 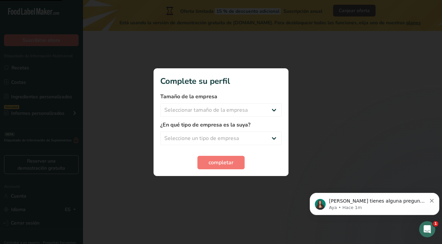 What do you see at coordinates (435, 224) in the screenshot?
I see `span: 1` at bounding box center [435, 224].